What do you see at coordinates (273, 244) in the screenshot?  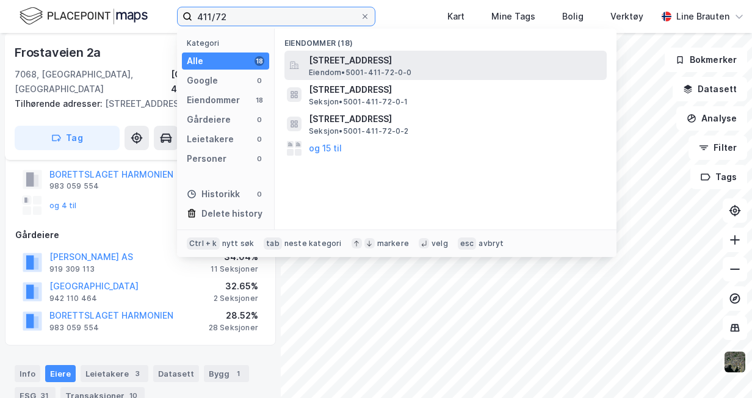 I see `div: tab` at bounding box center [273, 244].